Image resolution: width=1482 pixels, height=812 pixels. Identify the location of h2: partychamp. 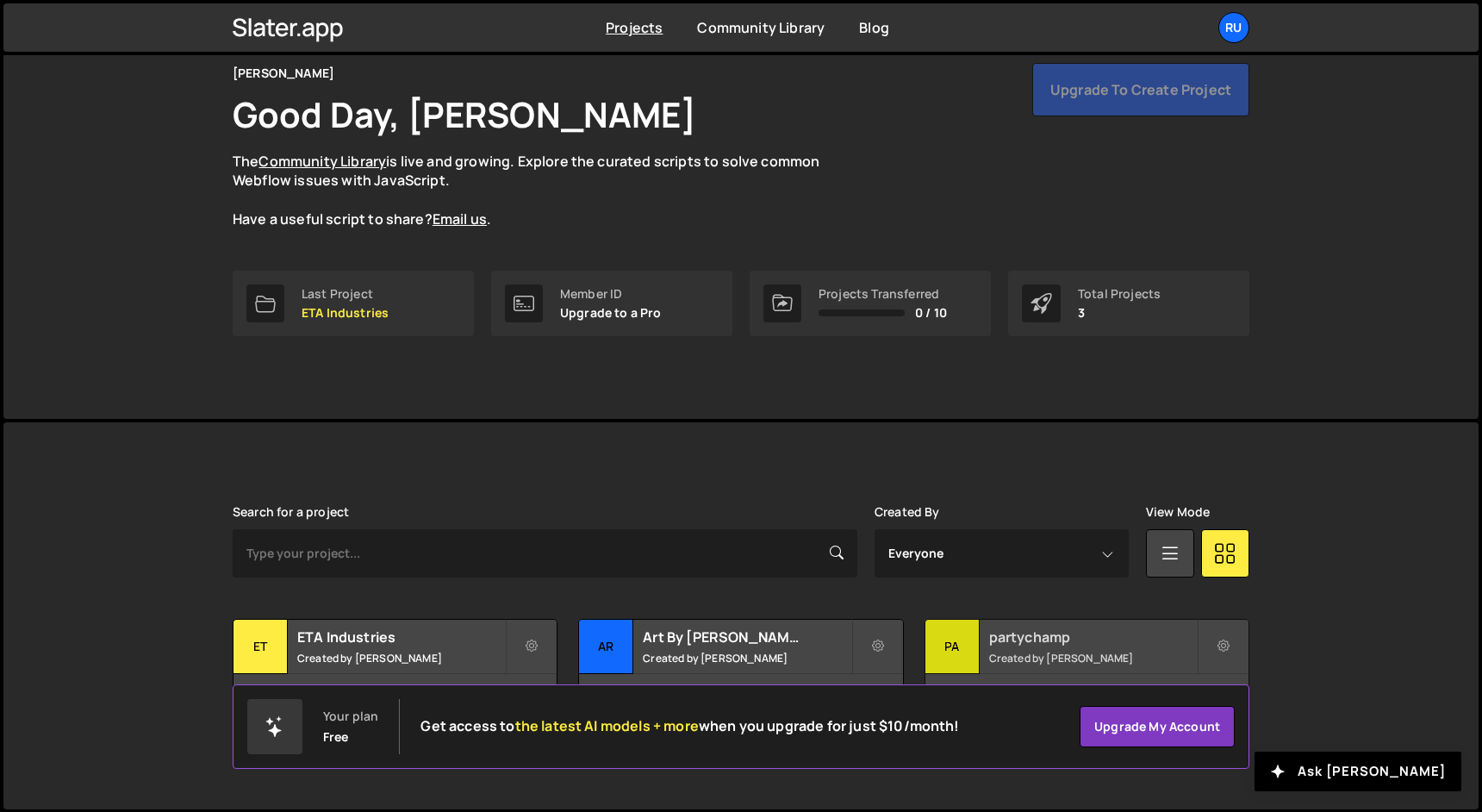
(1093, 637).